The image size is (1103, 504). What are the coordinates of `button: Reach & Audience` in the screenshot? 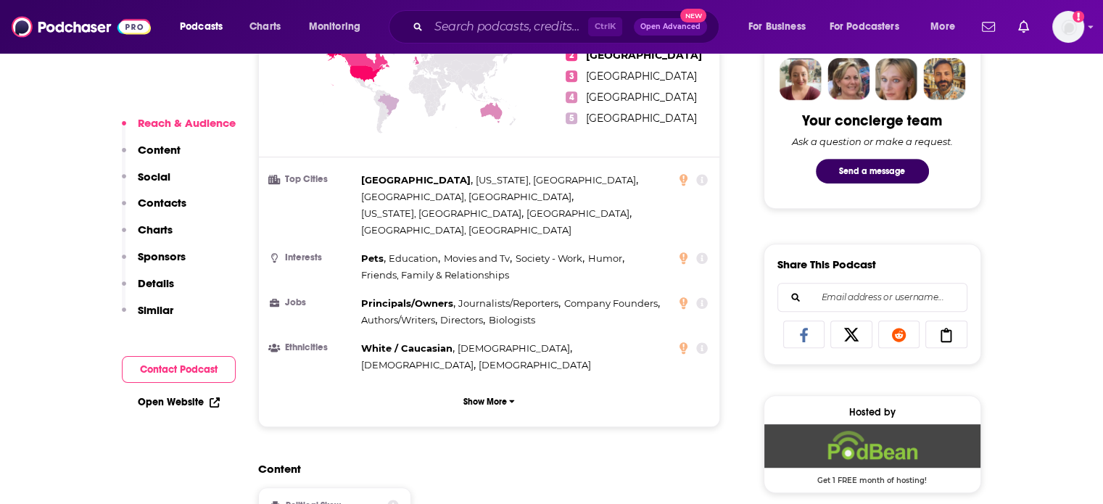 It's located at (178, 129).